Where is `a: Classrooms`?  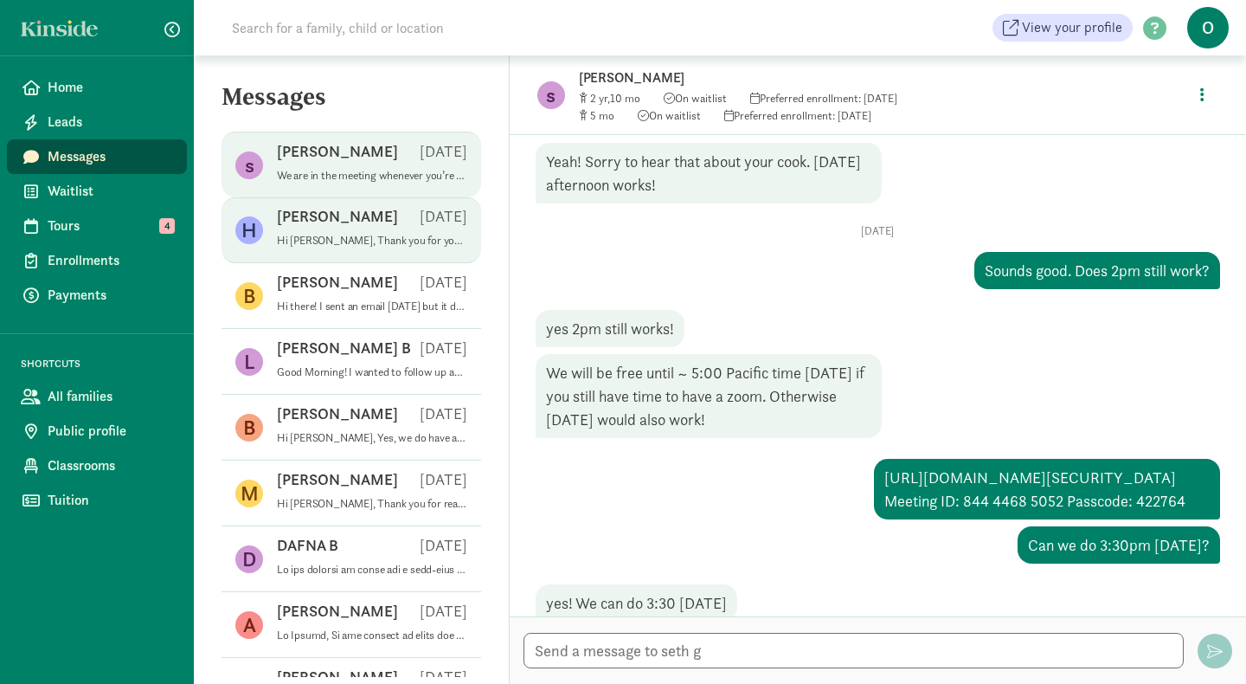 a: Classrooms is located at coordinates (97, 466).